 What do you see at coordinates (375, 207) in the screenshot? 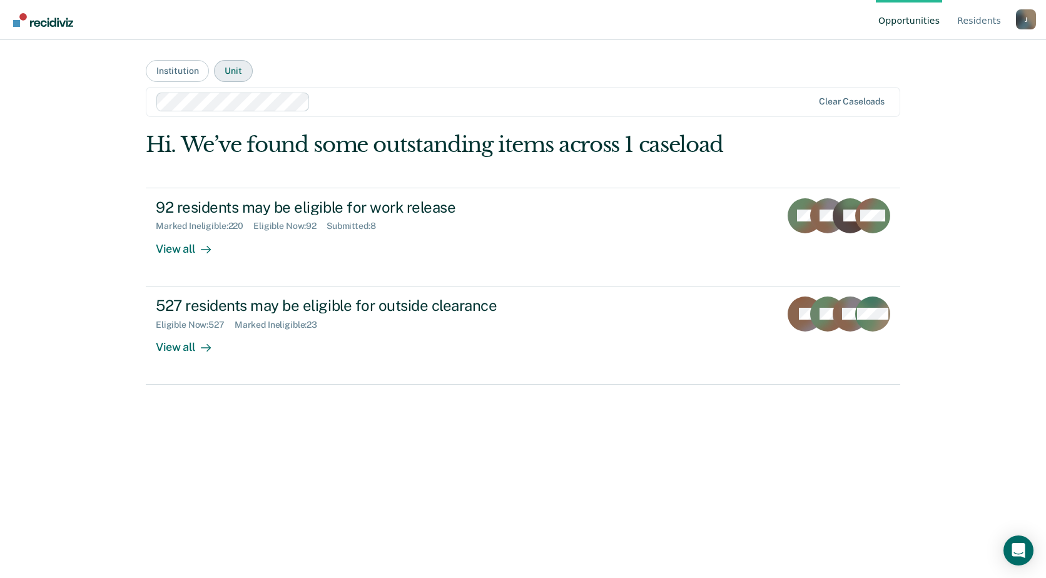
I see `div: 92 residents may be eligible for work release` at bounding box center [375, 207].